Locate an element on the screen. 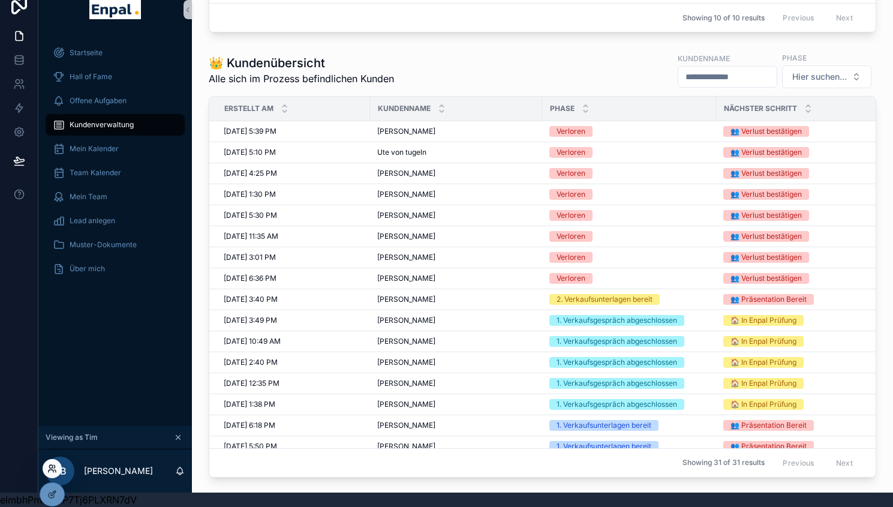  span: Alle sich im Prozess befindlichen Kunden is located at coordinates (301, 79).